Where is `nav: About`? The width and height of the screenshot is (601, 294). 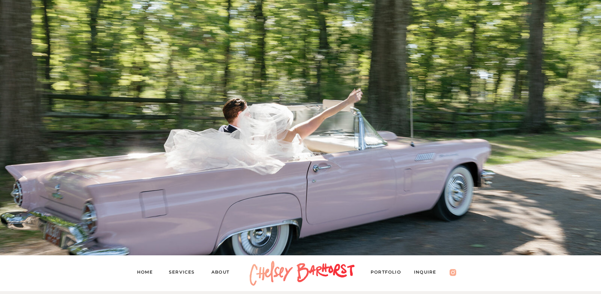
nav: About is located at coordinates (224, 273).